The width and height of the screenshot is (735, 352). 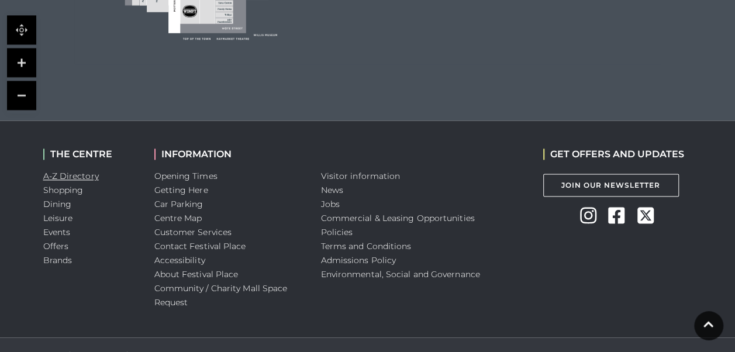 What do you see at coordinates (178, 218) in the screenshot?
I see `a: Centre Map` at bounding box center [178, 218].